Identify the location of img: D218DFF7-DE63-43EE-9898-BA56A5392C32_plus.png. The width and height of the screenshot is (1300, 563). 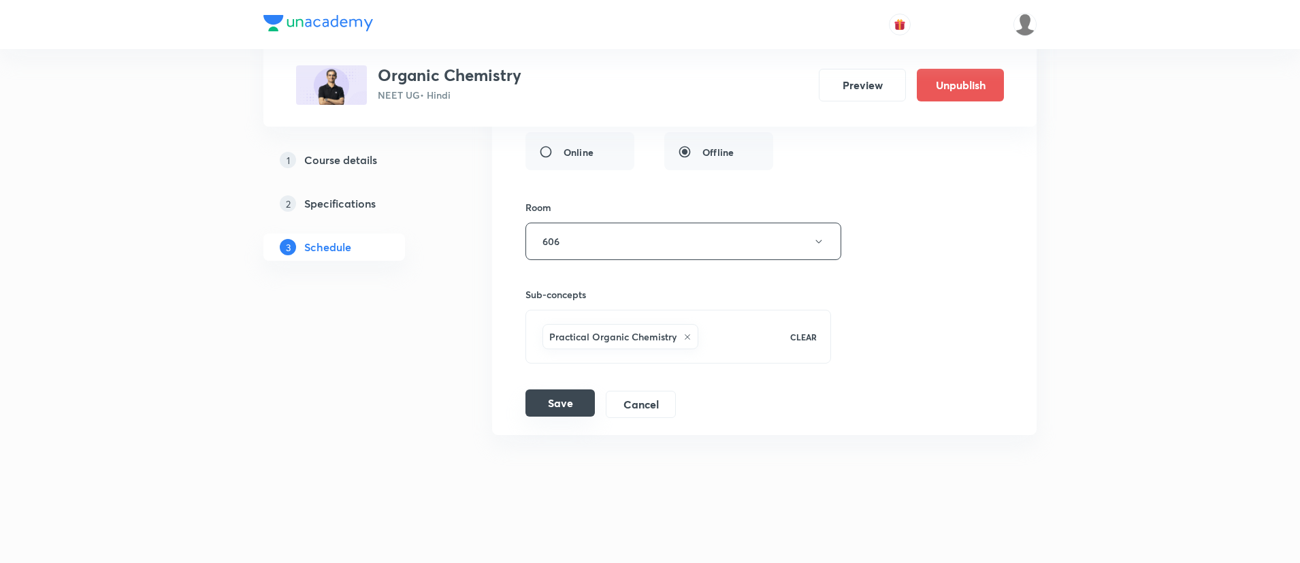
(331, 85).